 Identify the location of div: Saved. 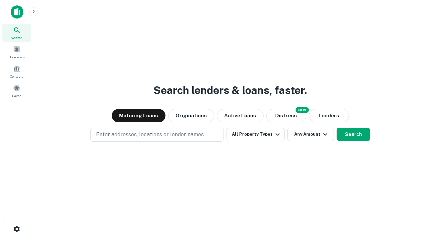
(17, 91).